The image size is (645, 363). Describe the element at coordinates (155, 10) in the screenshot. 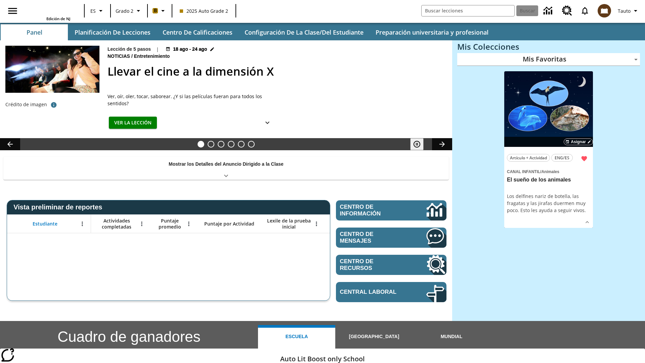

I see `span: B` at that location.